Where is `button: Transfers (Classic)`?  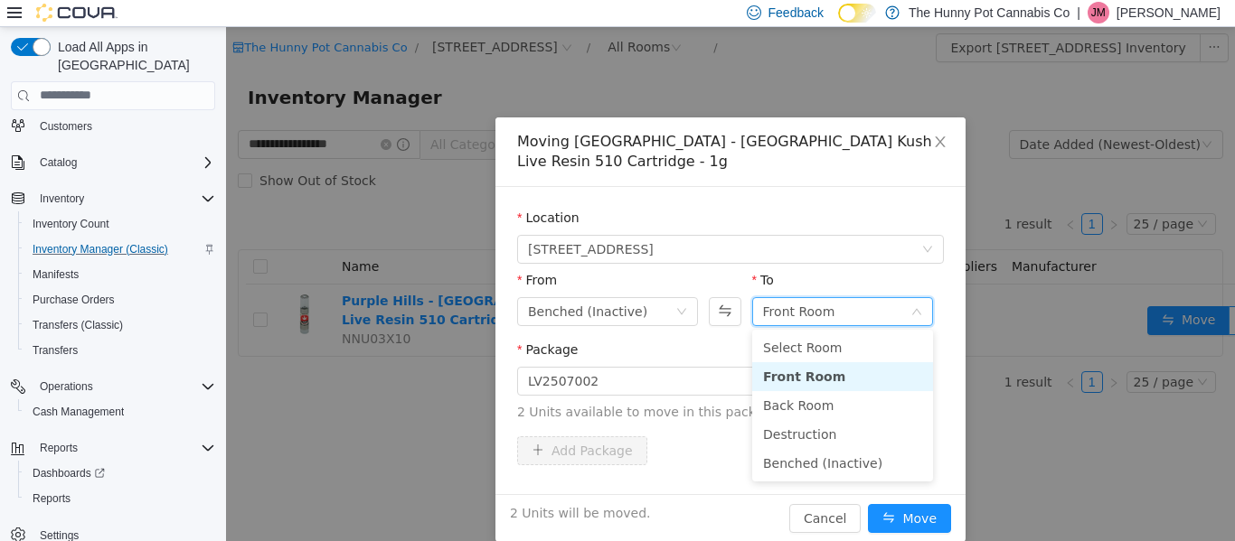
button: Transfers (Classic) is located at coordinates (120, 325).